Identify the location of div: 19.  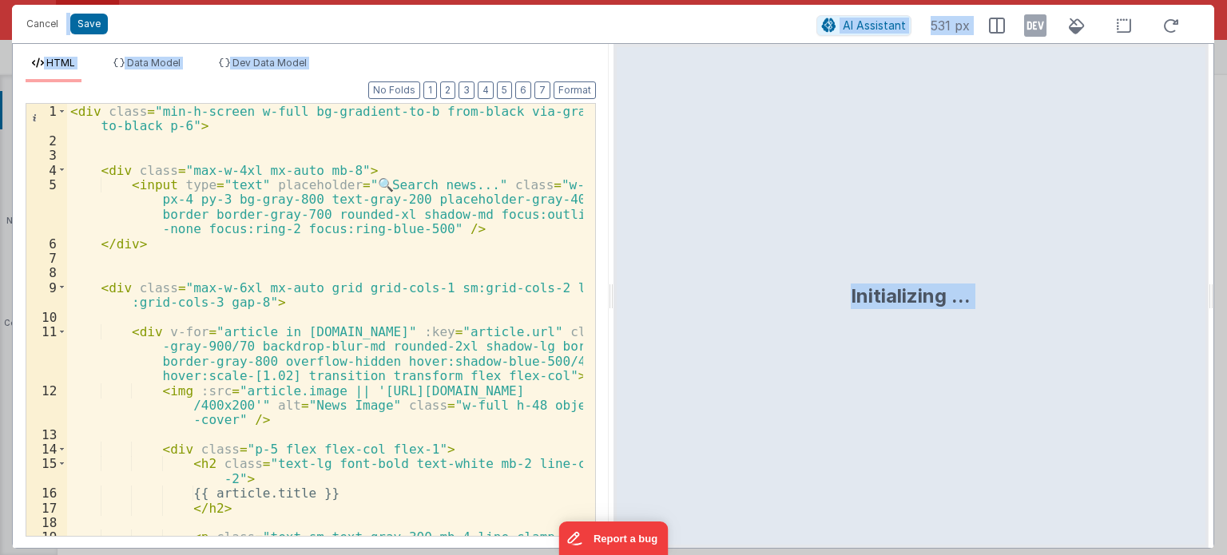
(46, 537).